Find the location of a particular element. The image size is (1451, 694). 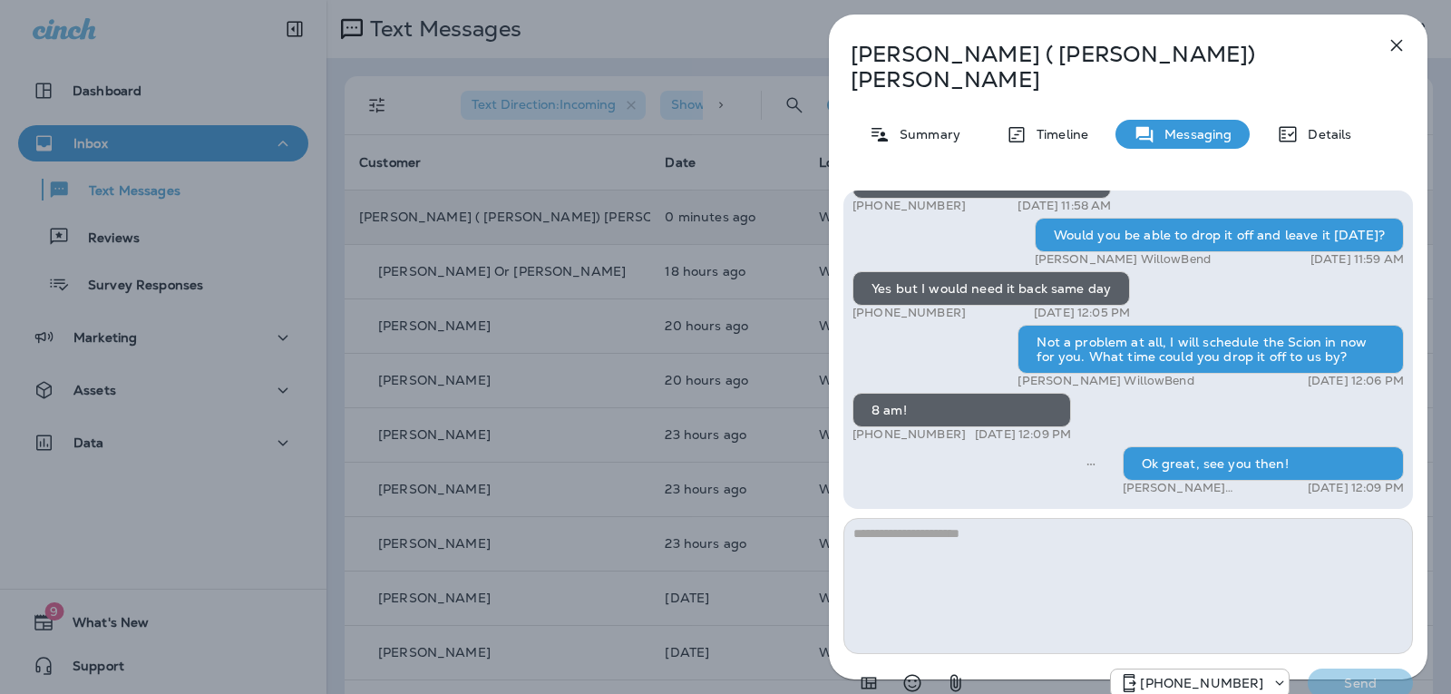

p: Summary is located at coordinates (925, 134).